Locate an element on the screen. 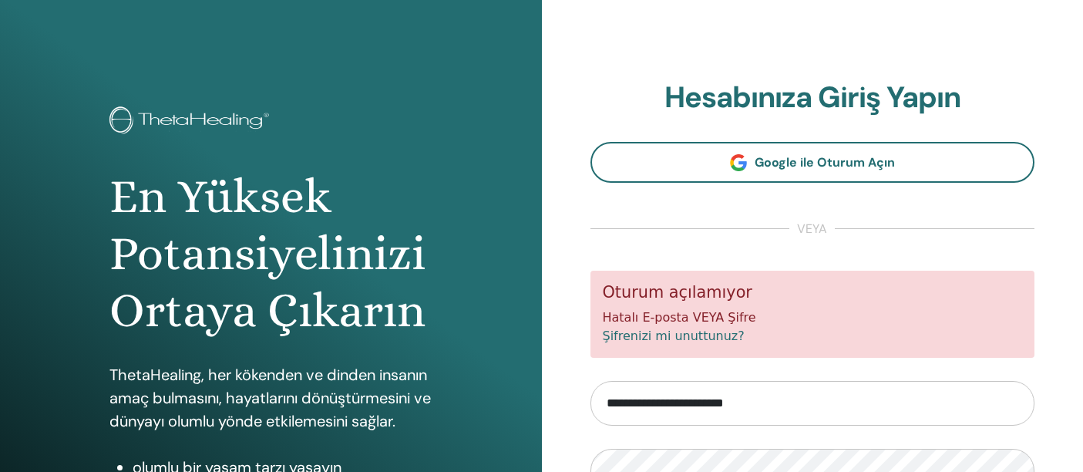 Image resolution: width=1083 pixels, height=472 pixels. a: Google ile Oturum Açın is located at coordinates (813, 162).